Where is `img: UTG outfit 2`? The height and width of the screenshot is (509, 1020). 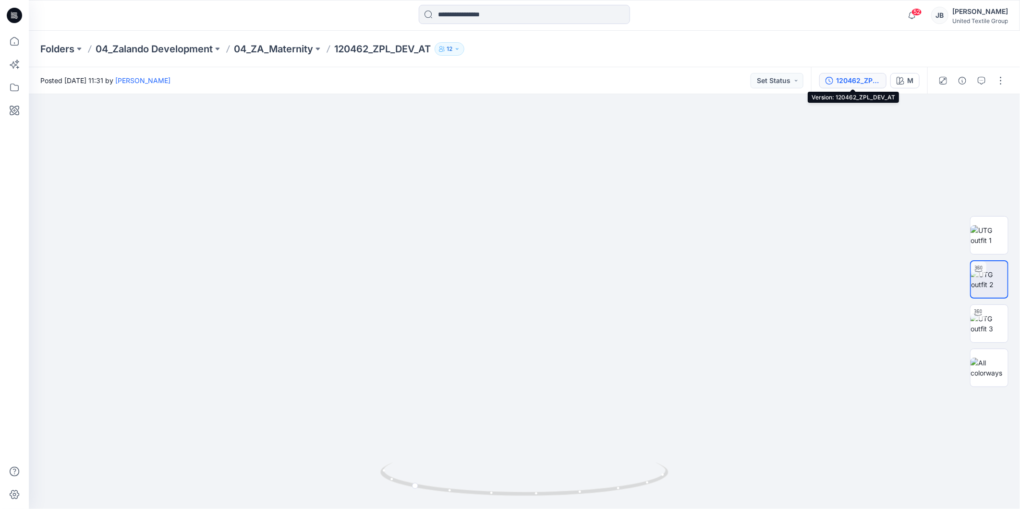
img: UTG outfit 2 is located at coordinates (989, 279).